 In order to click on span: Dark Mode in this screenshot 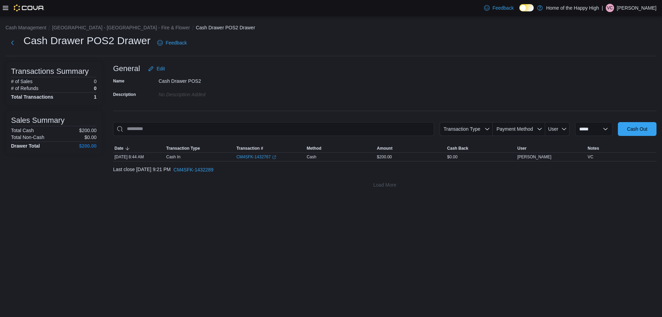, I will do `click(519, 11)`.